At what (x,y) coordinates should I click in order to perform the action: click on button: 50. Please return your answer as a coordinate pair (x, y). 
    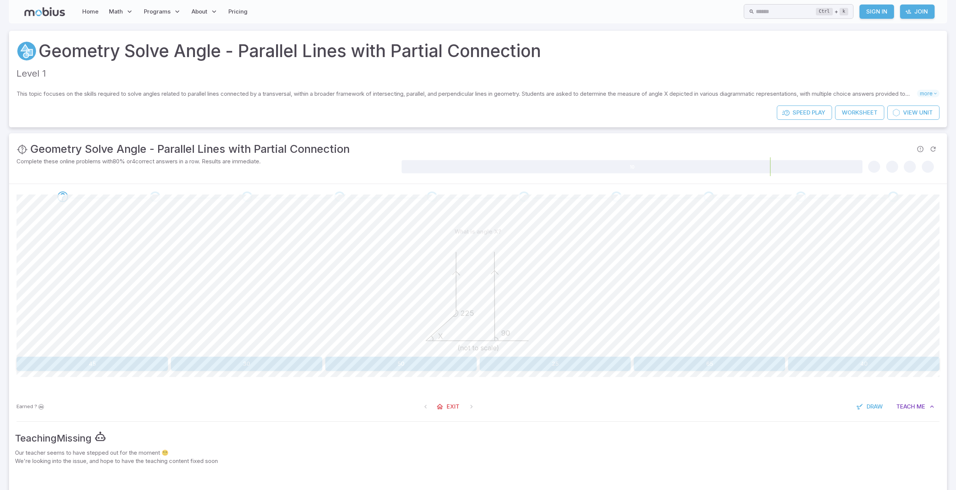
    Looking at the image, I should click on (401, 364).